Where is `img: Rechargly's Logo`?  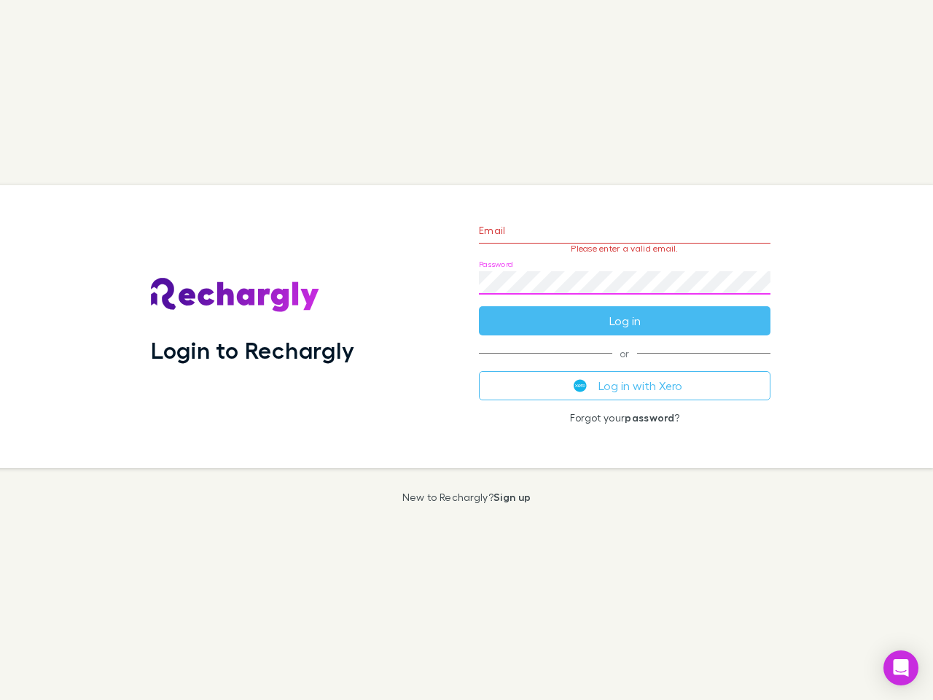
img: Rechargly's Logo is located at coordinates (235, 295).